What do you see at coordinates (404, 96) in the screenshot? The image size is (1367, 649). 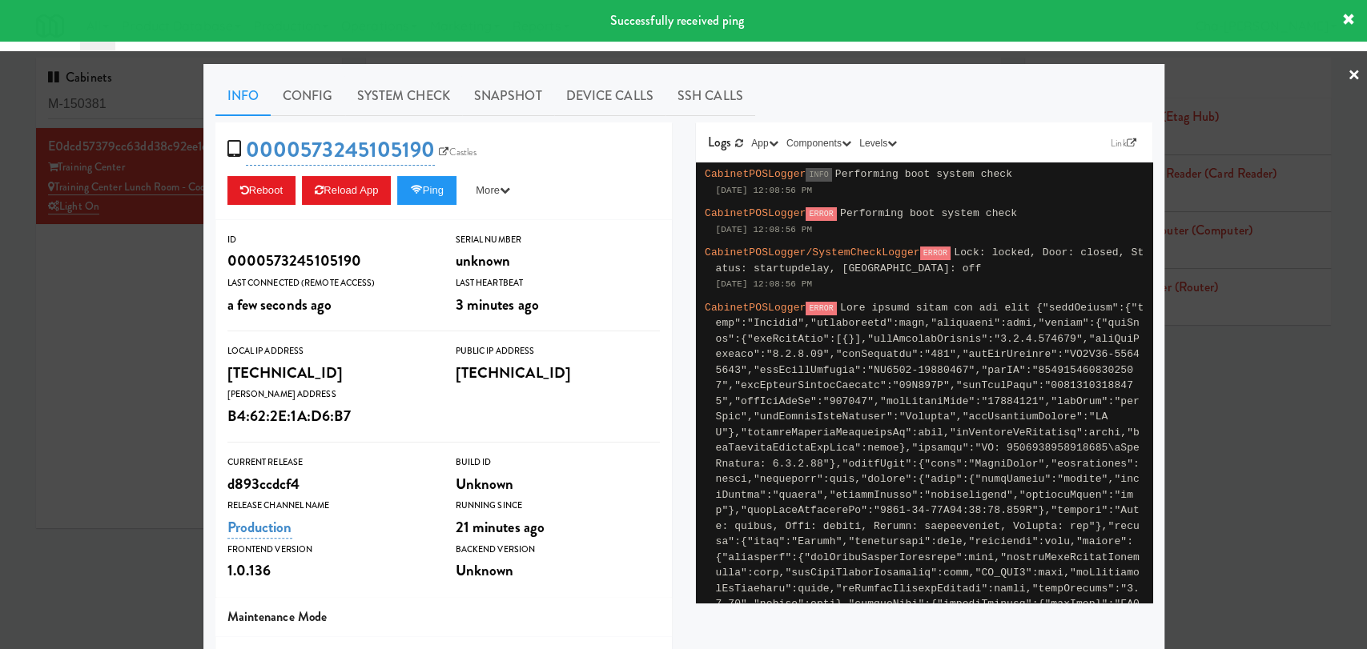 I see `a: System Check` at bounding box center [404, 96].